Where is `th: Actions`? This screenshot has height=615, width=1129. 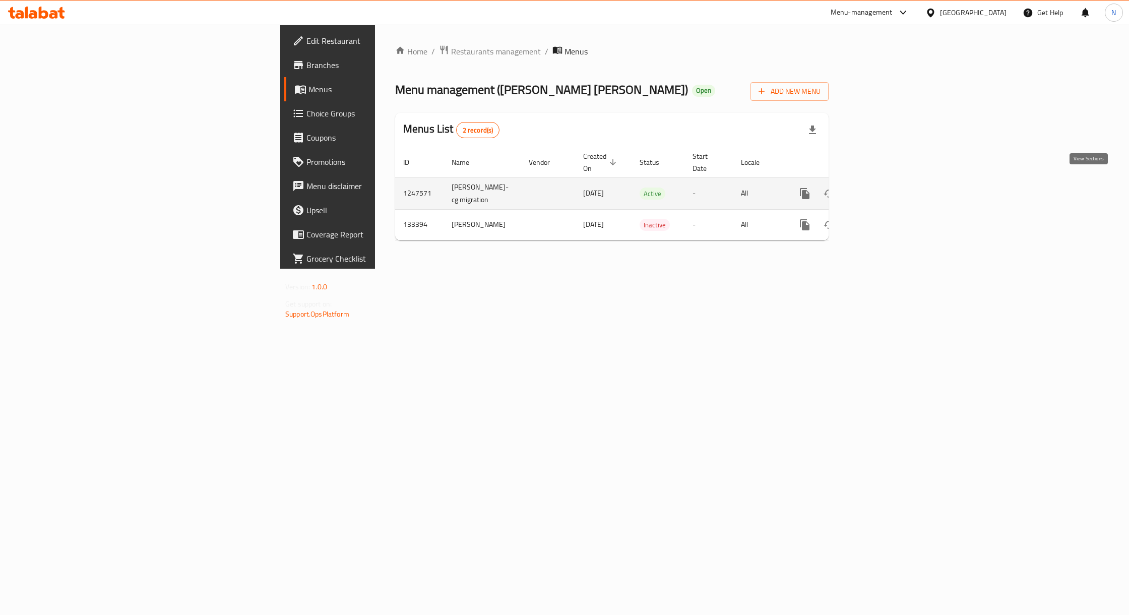 th: Actions is located at coordinates (841, 162).